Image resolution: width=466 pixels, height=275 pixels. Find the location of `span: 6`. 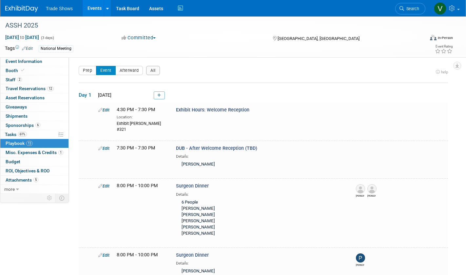

span: 6 is located at coordinates (38, 125).